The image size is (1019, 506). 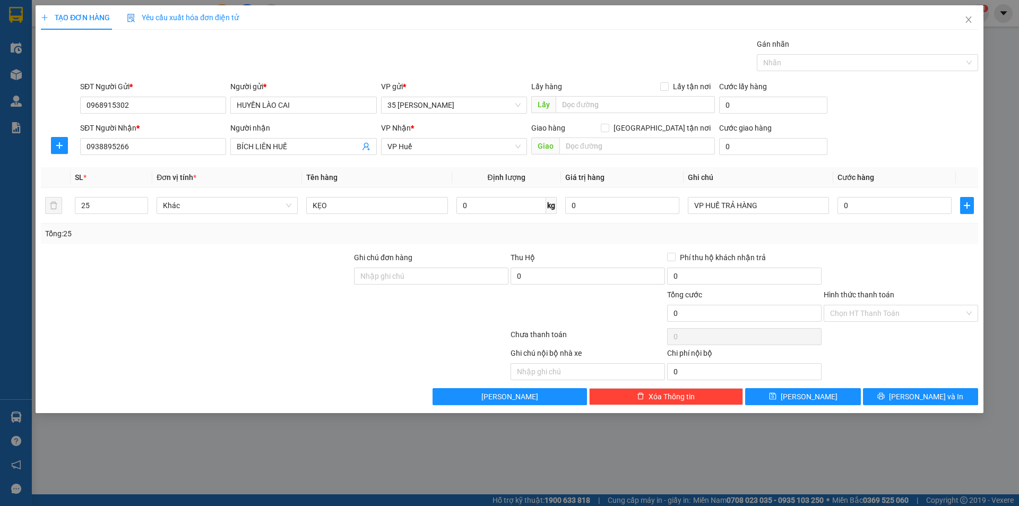 I want to click on span: Cước hàng, so click(x=855, y=177).